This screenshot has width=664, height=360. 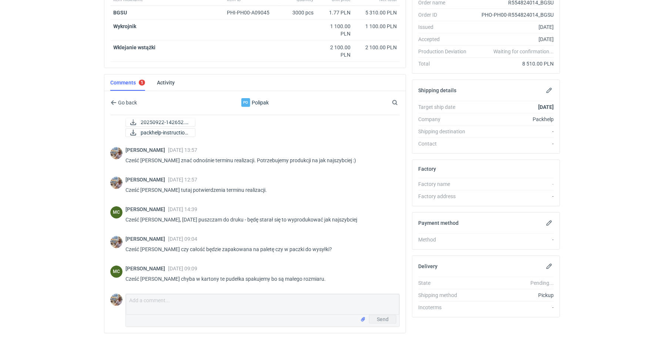 I want to click on strong: Wykrojnik, so click(x=125, y=26).